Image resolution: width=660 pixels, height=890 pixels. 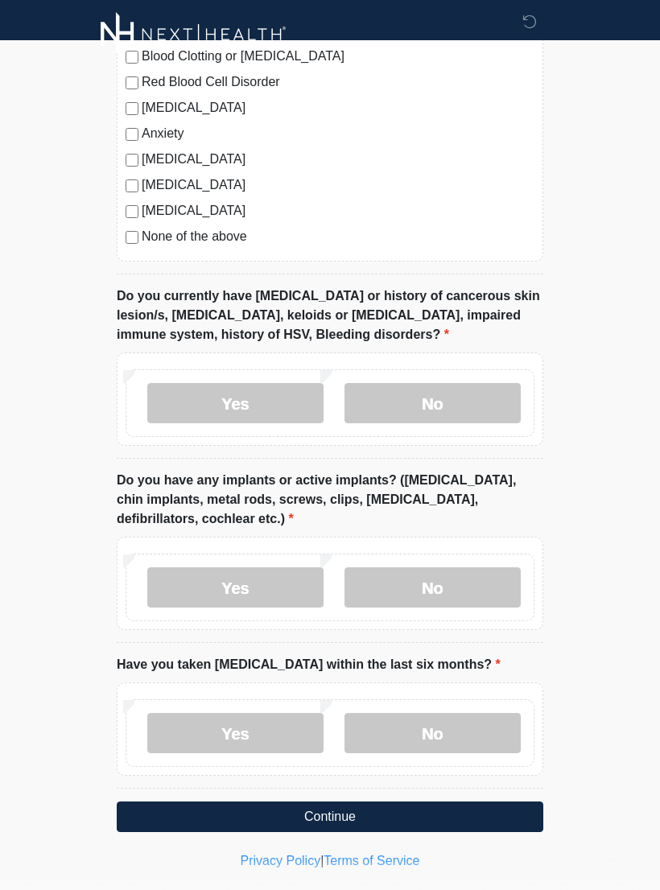 What do you see at coordinates (338, 237) in the screenshot?
I see `label: None of the above` at bounding box center [338, 237].